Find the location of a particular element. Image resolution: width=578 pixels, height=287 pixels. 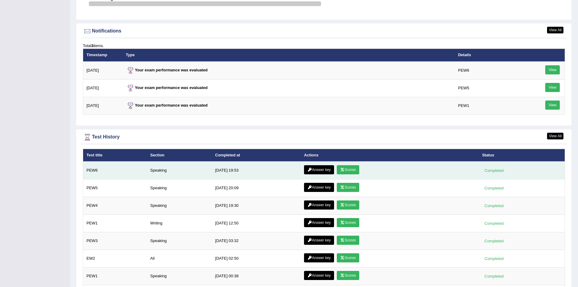

th: Status is located at coordinates (522, 155).